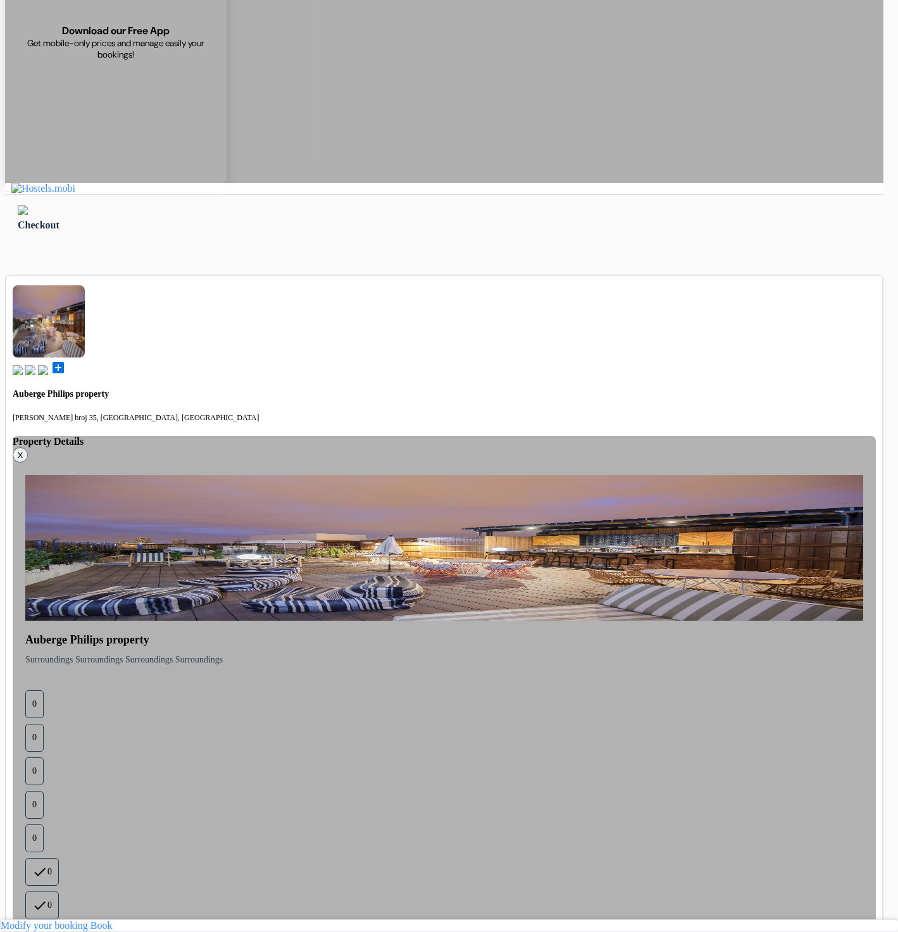 Image resolution: width=898 pixels, height=932 pixels. I want to click on img: left_arrow.svg, so click(23, 210).